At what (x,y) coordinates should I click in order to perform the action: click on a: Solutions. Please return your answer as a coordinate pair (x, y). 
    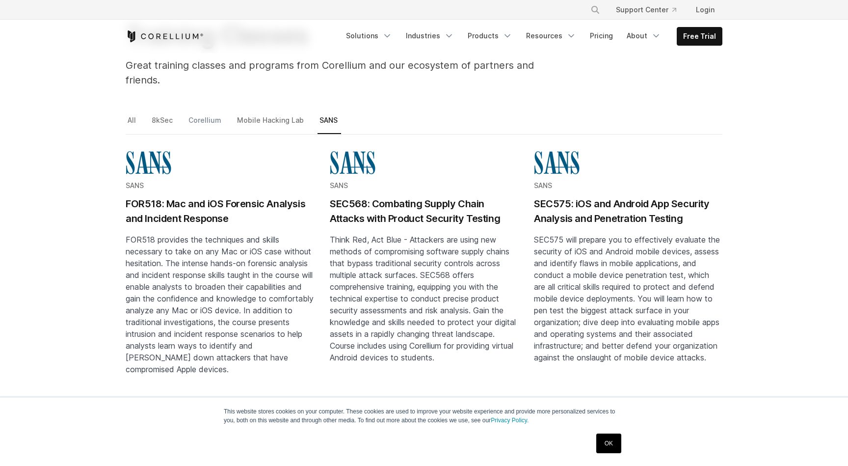
    Looking at the image, I should click on (369, 36).